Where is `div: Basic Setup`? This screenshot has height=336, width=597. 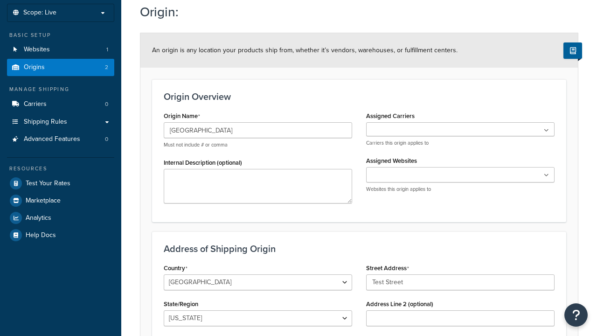
div: Basic Setup is located at coordinates (61, 35).